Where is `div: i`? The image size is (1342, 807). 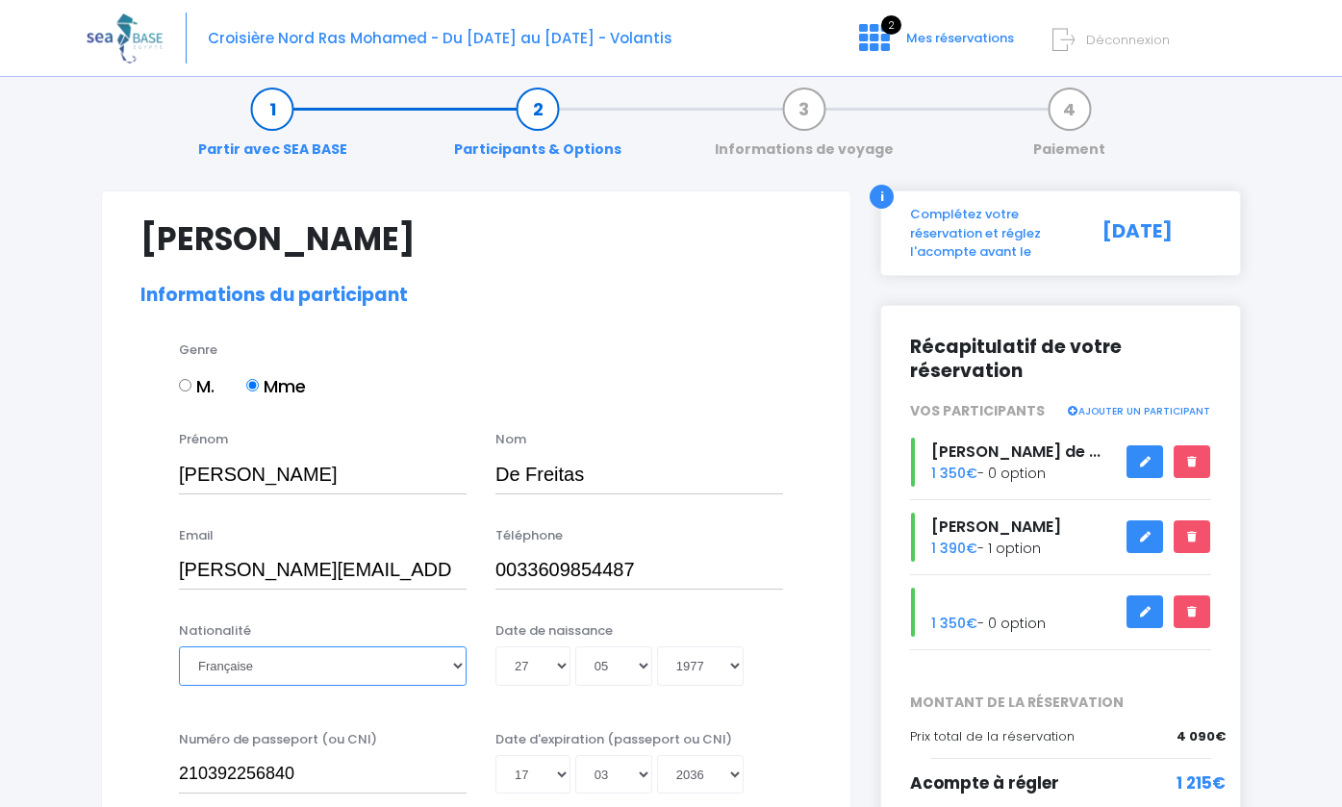 div: i is located at coordinates (881, 196).